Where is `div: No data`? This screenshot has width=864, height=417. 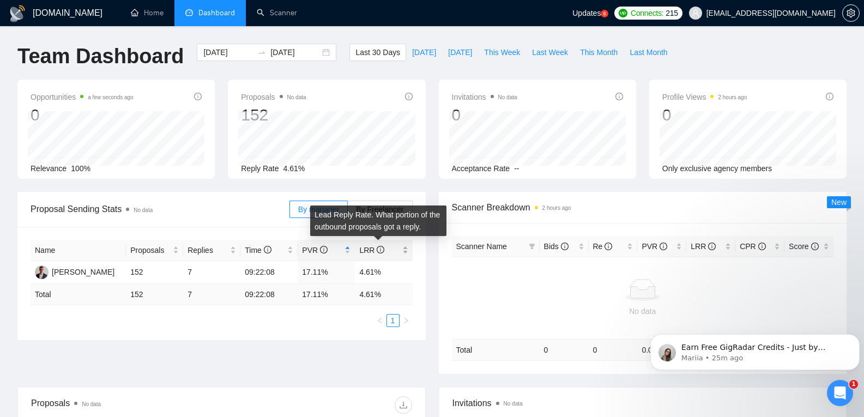
div: No data is located at coordinates (643, 311).